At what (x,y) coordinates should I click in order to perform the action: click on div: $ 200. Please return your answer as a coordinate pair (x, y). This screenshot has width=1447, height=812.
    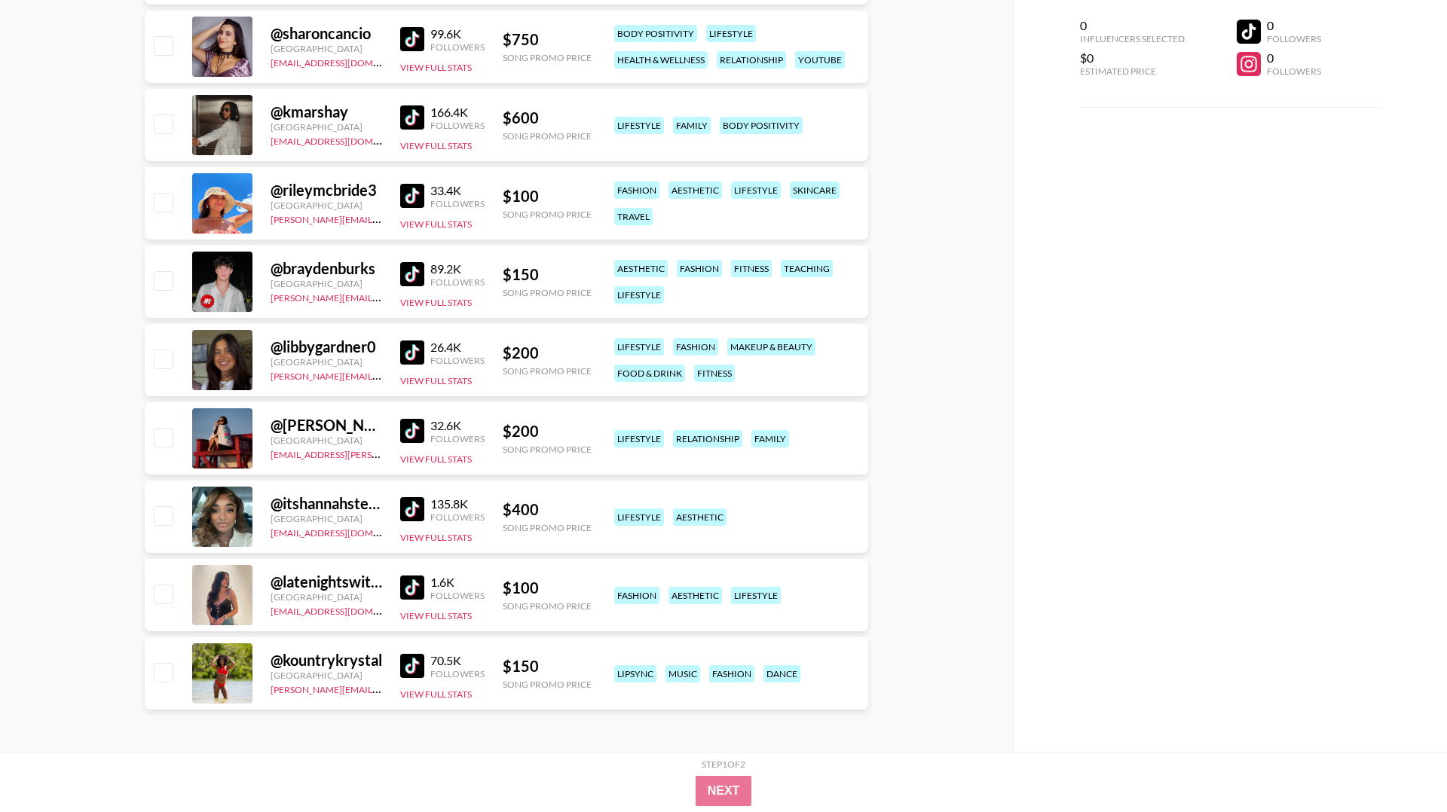
    Looking at the image, I should click on (547, 431).